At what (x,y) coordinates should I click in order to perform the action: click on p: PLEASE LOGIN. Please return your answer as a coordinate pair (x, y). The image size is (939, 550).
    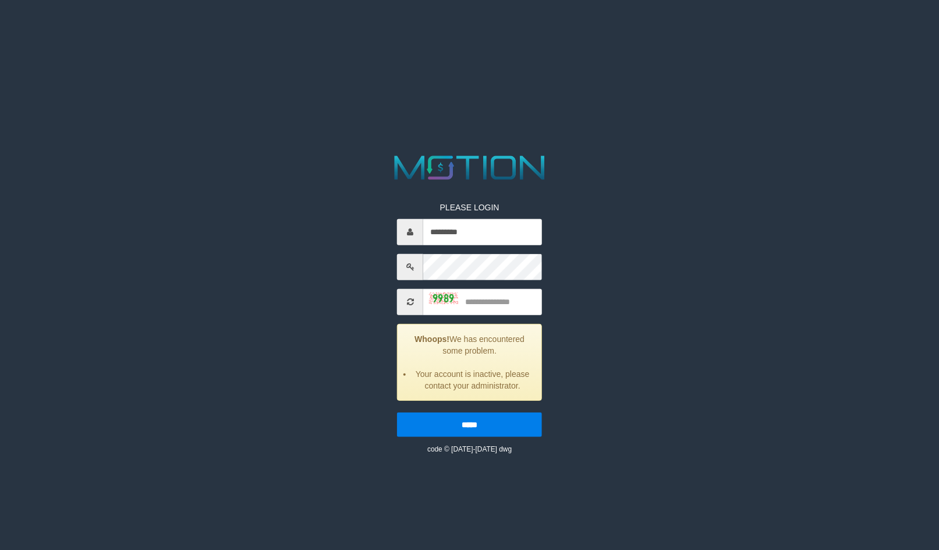
    Looking at the image, I should click on (469, 207).